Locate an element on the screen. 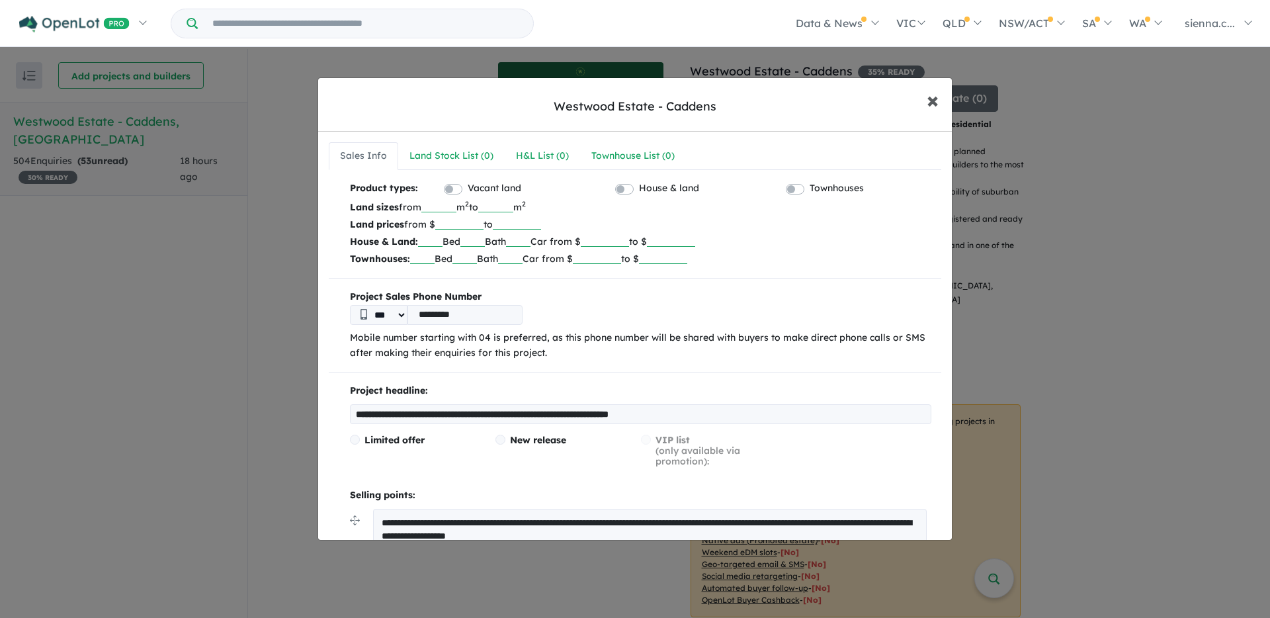 The height and width of the screenshot is (618, 1270). div: Land Stock List ( 0 ) is located at coordinates (451, 156).